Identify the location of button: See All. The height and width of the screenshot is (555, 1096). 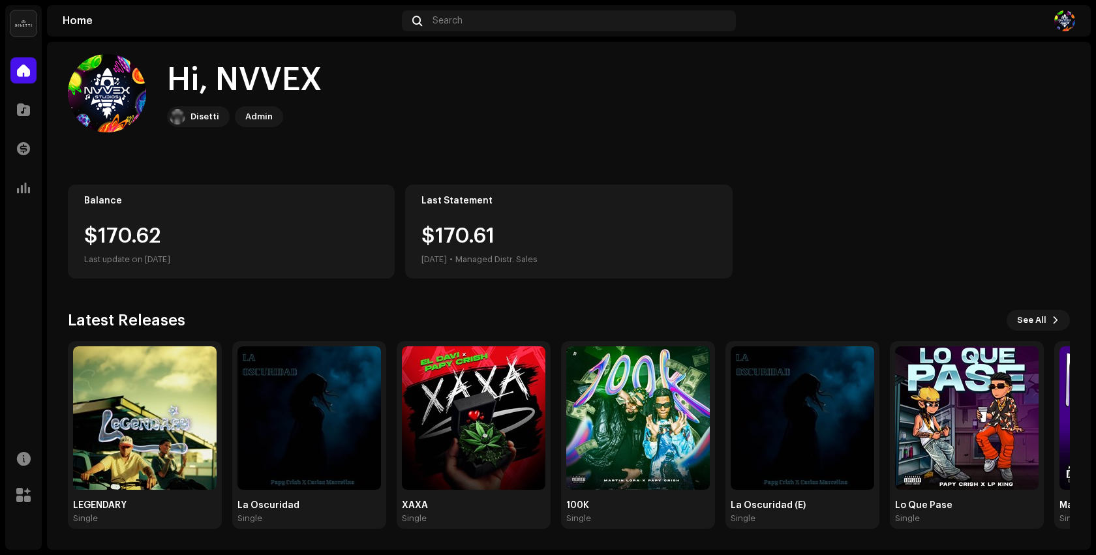
(1038, 320).